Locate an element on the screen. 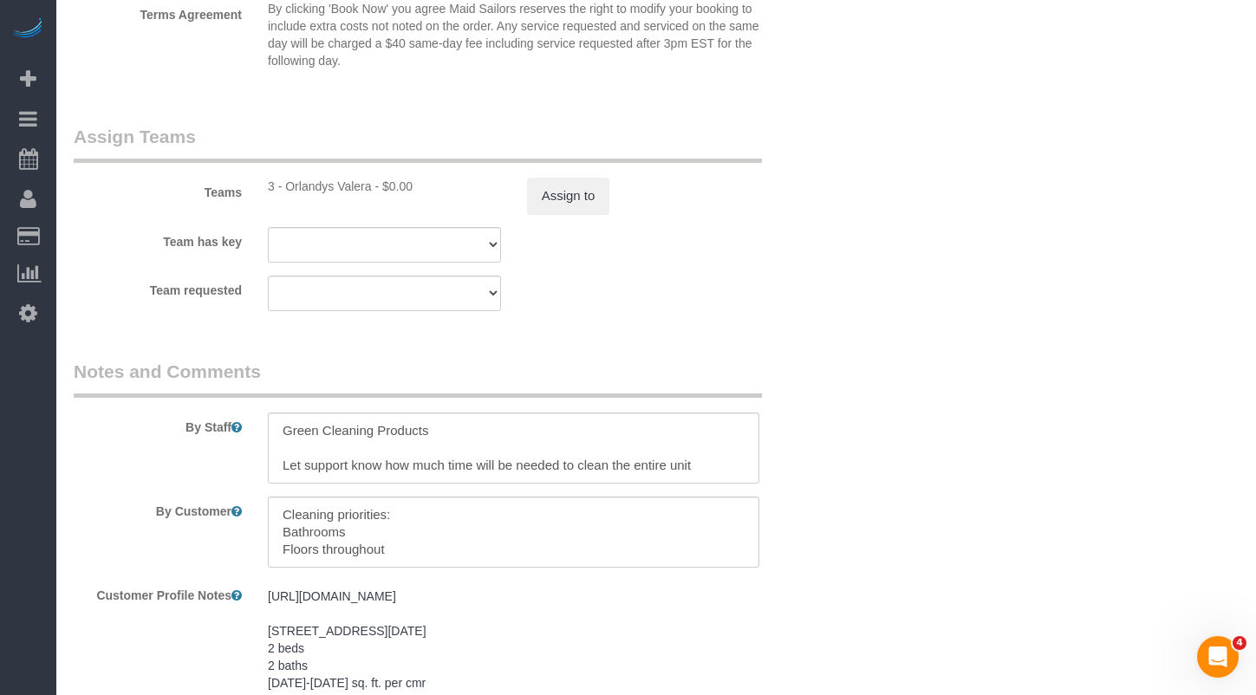  legend: Notes and Comments is located at coordinates (418, 378).